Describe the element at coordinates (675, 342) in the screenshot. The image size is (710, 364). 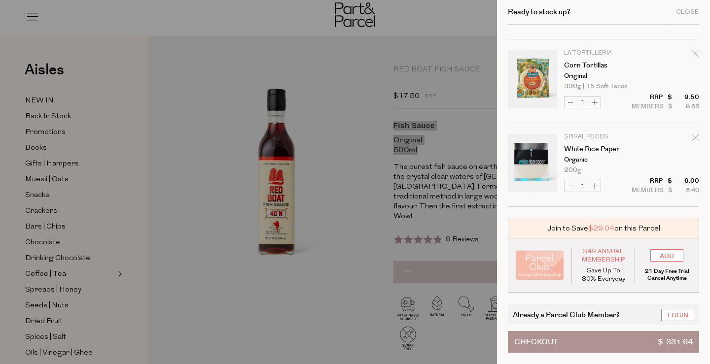
I see `span: $ 331.64` at that location.